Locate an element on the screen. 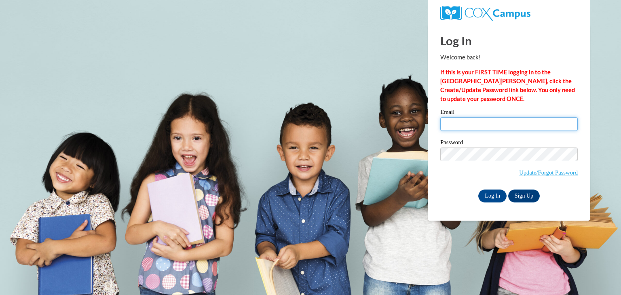 This screenshot has width=621, height=295. h1: Log In is located at coordinates (509, 40).